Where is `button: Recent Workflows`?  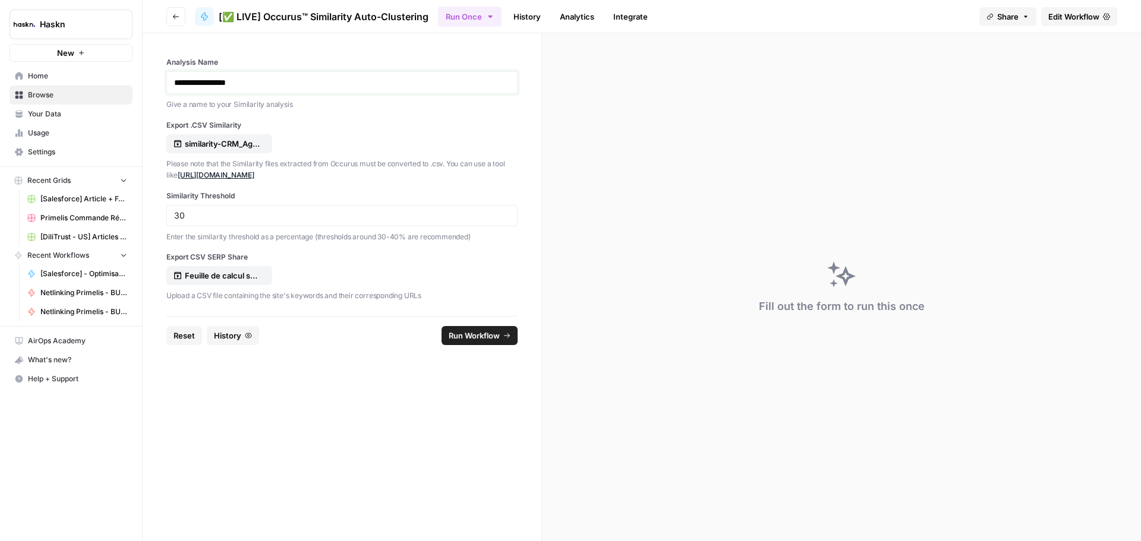
button: Recent Workflows is located at coordinates (71, 256).